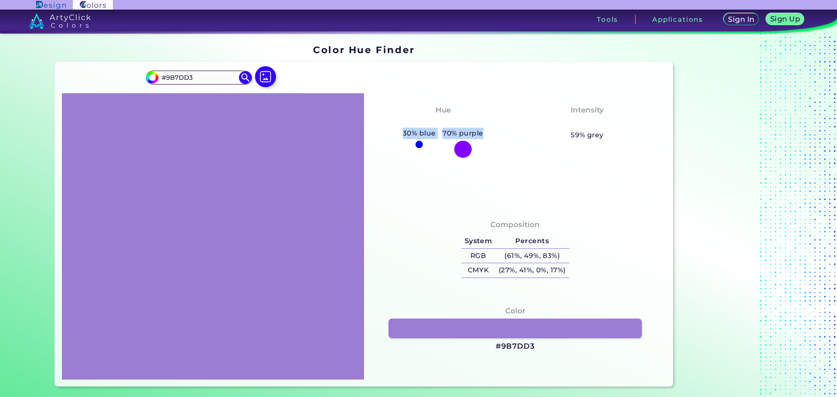  Describe the element at coordinates (246, 78) in the screenshot. I see `img: icon search` at that location.